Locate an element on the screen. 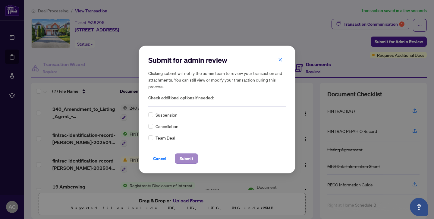 Image resolution: width=434 pixels, height=219 pixels. span: close is located at coordinates (281, 60).